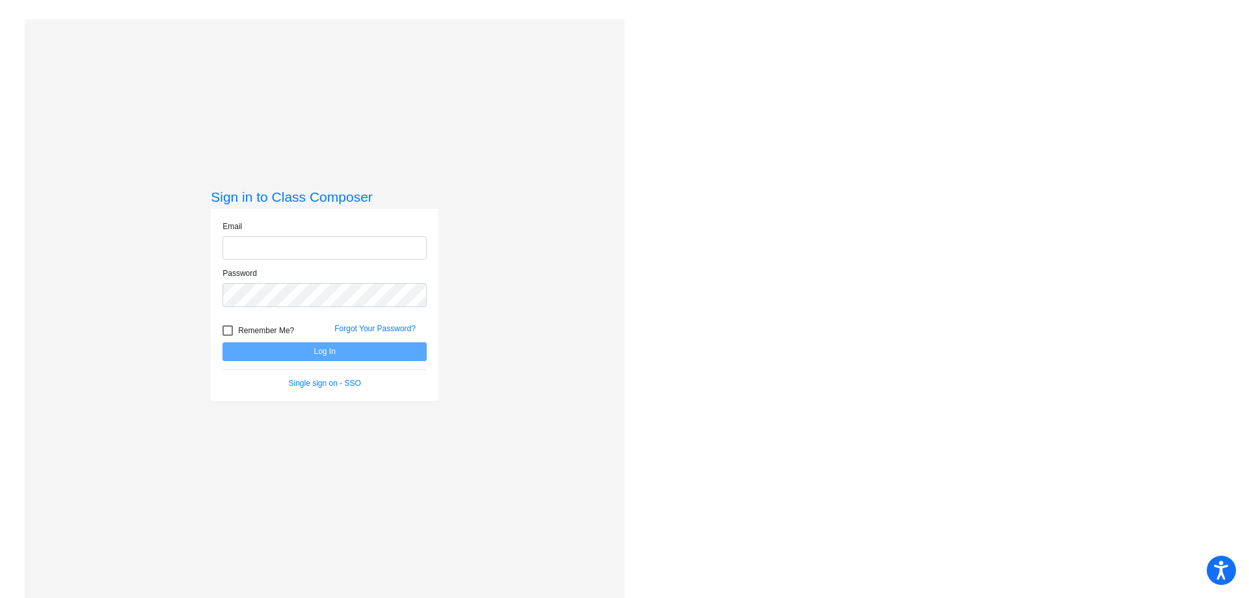 This screenshot has height=598, width=1249. What do you see at coordinates (325, 196) in the screenshot?
I see `h3: Sign in to Class Composer` at bounding box center [325, 196].